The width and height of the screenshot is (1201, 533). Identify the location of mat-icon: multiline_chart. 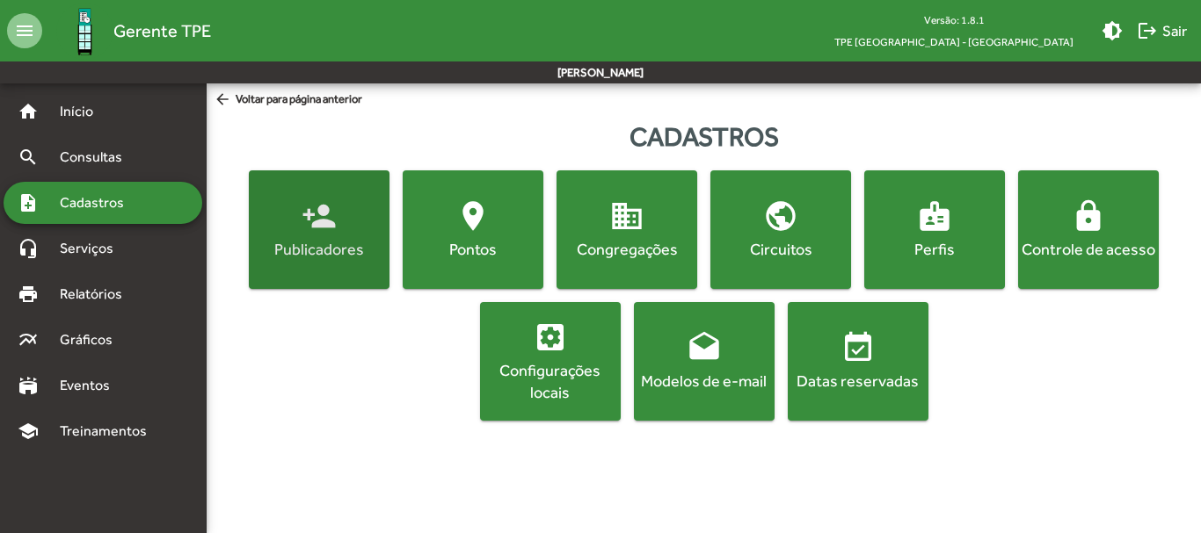
(28, 340).